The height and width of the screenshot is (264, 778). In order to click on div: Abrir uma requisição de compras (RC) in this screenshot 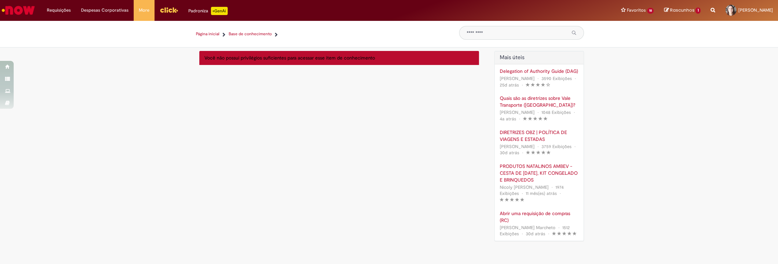, I will do `click(539, 217)`.